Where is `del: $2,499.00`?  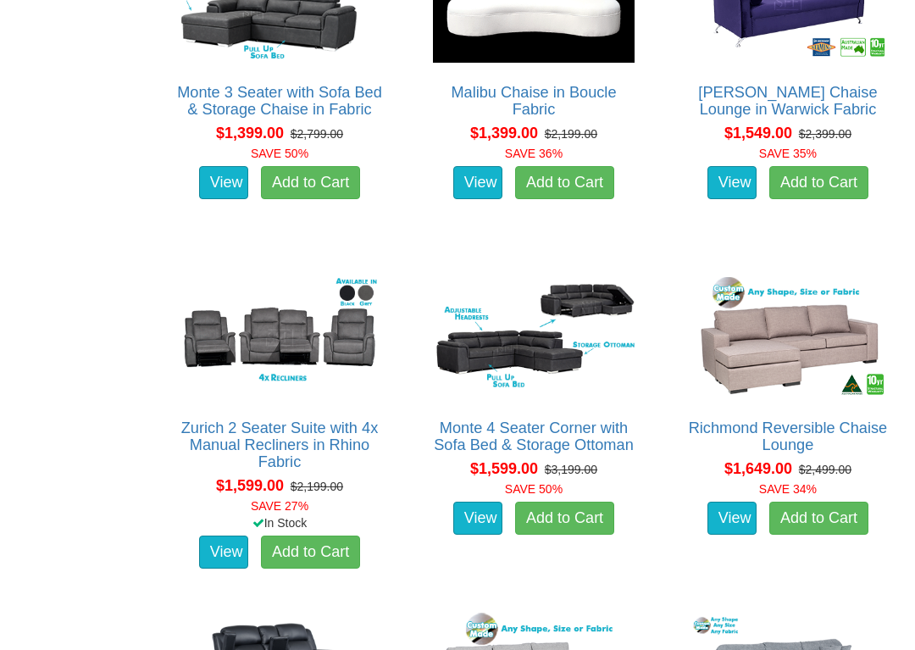
del: $2,499.00 is located at coordinates (825, 469).